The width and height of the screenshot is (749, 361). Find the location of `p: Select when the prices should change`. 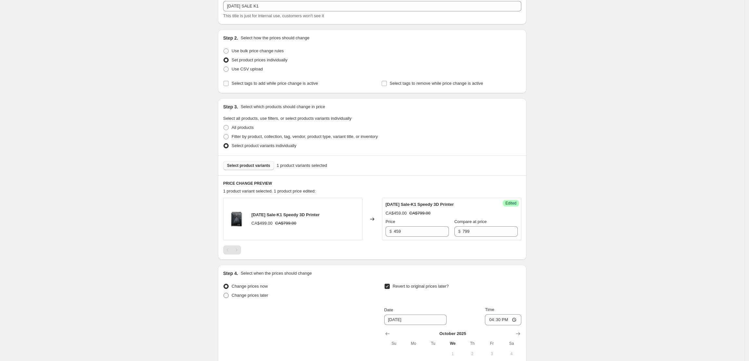

p: Select when the prices should change is located at coordinates (276, 273).